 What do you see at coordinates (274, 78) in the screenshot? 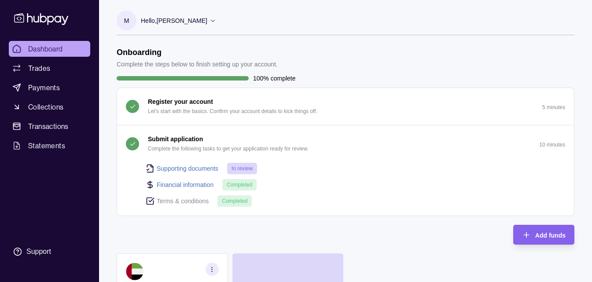
I see `p: 100% complete` at bounding box center [274, 78].